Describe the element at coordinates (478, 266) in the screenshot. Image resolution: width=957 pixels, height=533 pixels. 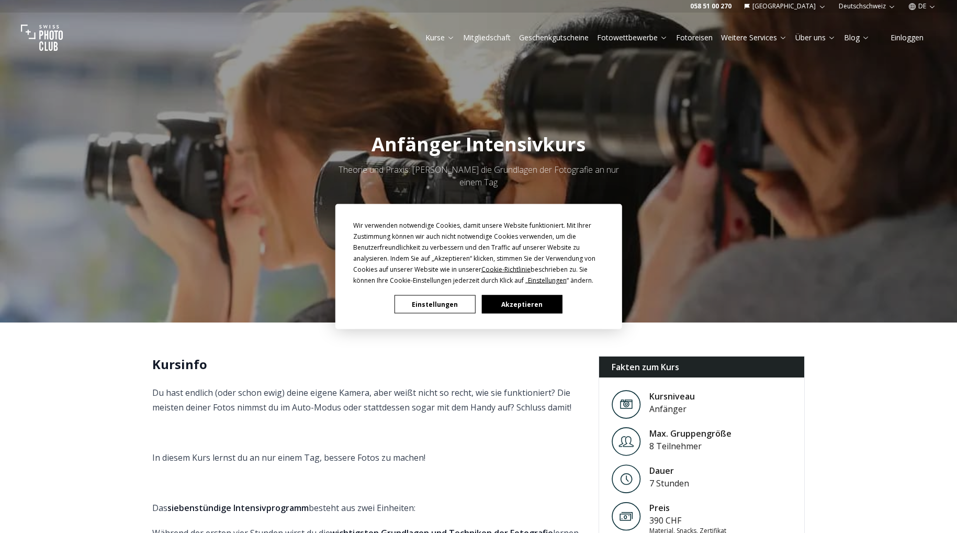
I see `div: Cookie Consent Prompt` at that location.